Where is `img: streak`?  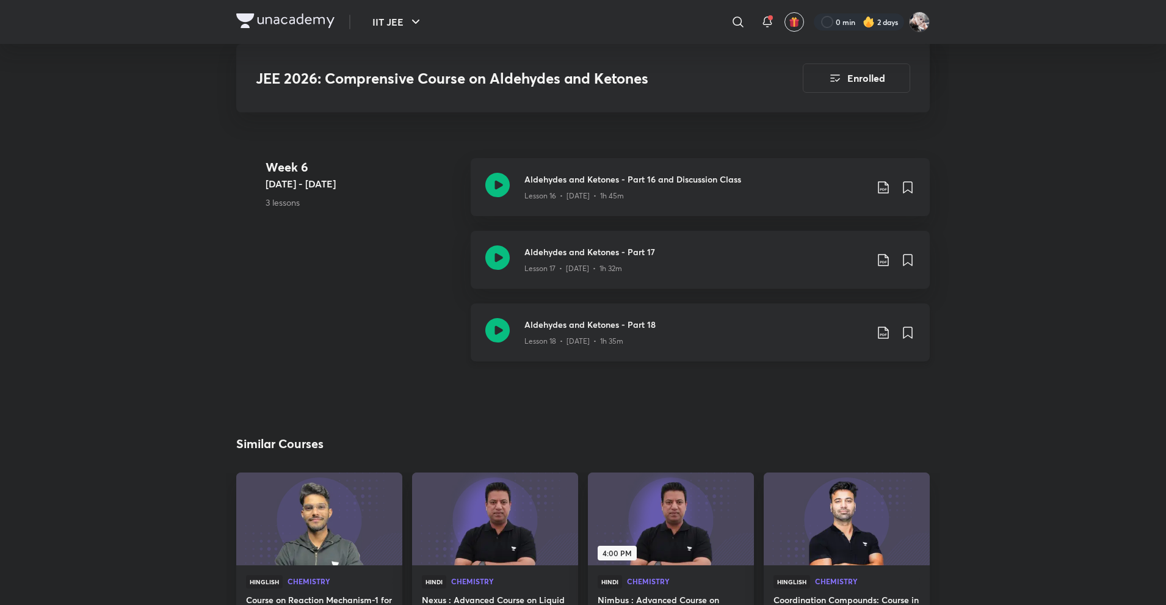
img: streak is located at coordinates (869, 22).